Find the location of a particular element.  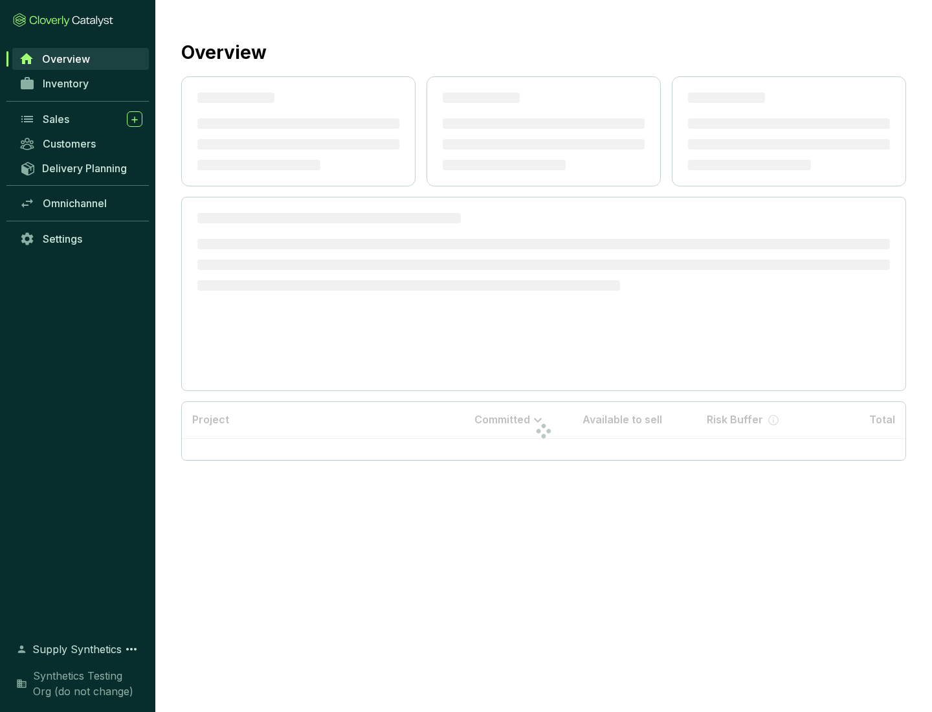

a: Overview is located at coordinates (80, 59).